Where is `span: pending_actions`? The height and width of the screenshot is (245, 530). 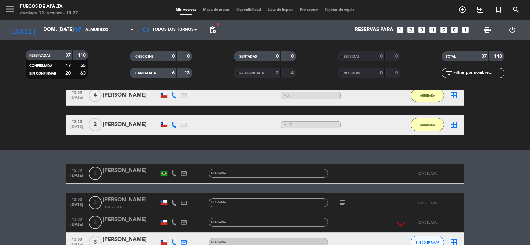
span: pending_actions is located at coordinates (213, 30).